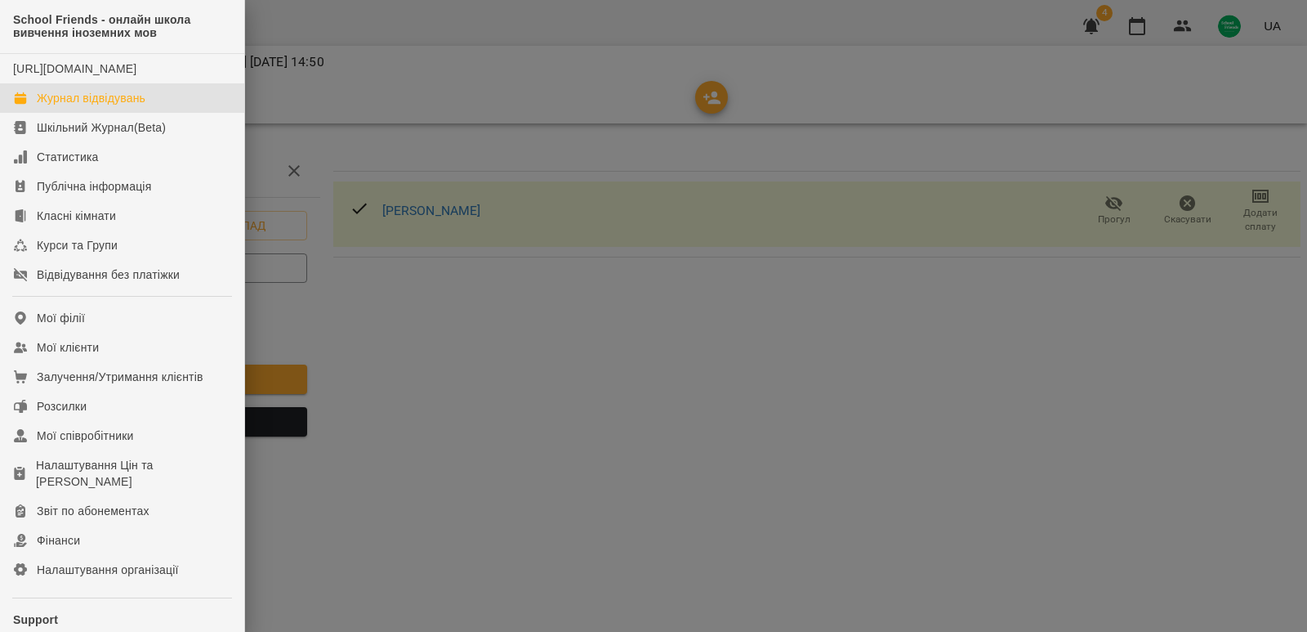  What do you see at coordinates (76, 216) in the screenshot?
I see `div: Класні кімнати` at bounding box center [76, 216].